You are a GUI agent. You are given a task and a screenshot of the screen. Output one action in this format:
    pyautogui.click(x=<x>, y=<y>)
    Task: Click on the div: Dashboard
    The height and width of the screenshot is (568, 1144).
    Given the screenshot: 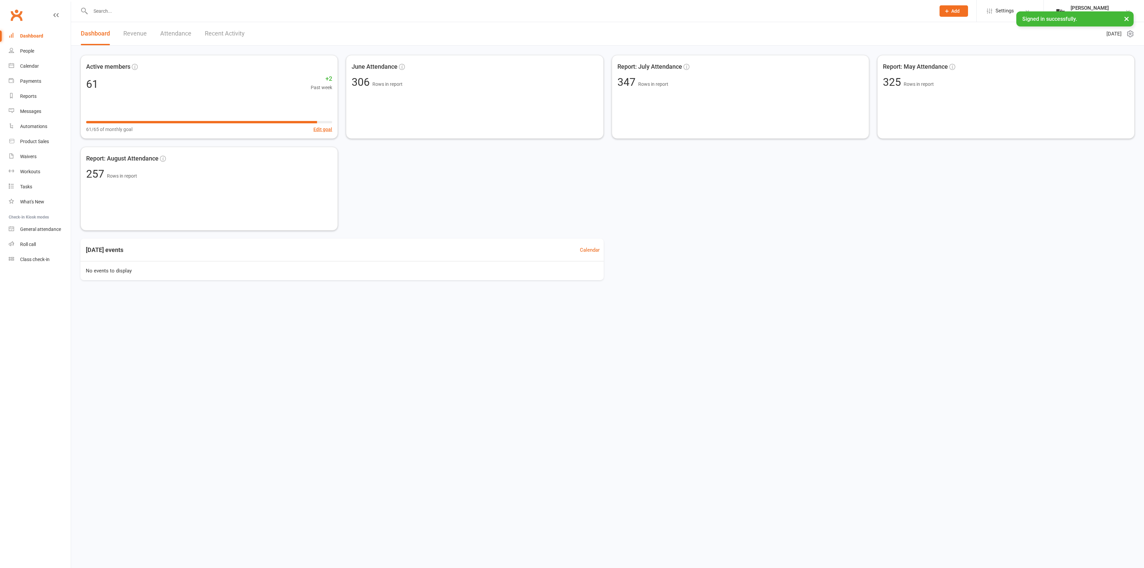 What is the action you would take?
    pyautogui.click(x=32, y=36)
    